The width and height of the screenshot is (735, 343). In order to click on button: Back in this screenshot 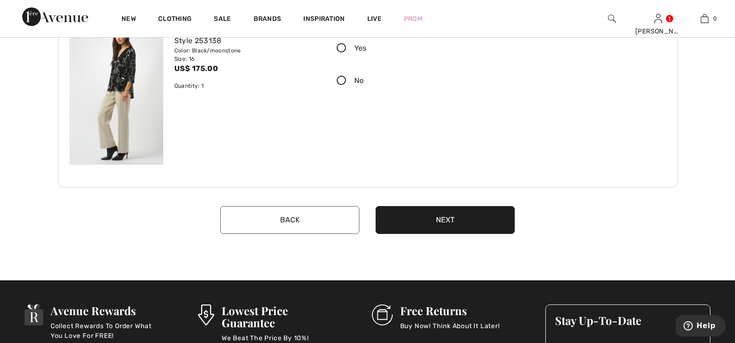, I will do `click(290, 220)`.